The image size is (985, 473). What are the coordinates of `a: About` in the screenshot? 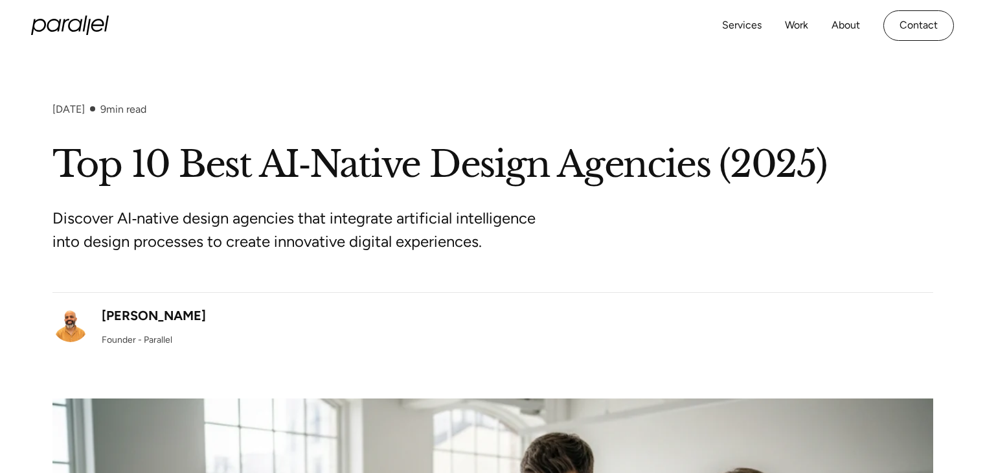 It's located at (846, 25).